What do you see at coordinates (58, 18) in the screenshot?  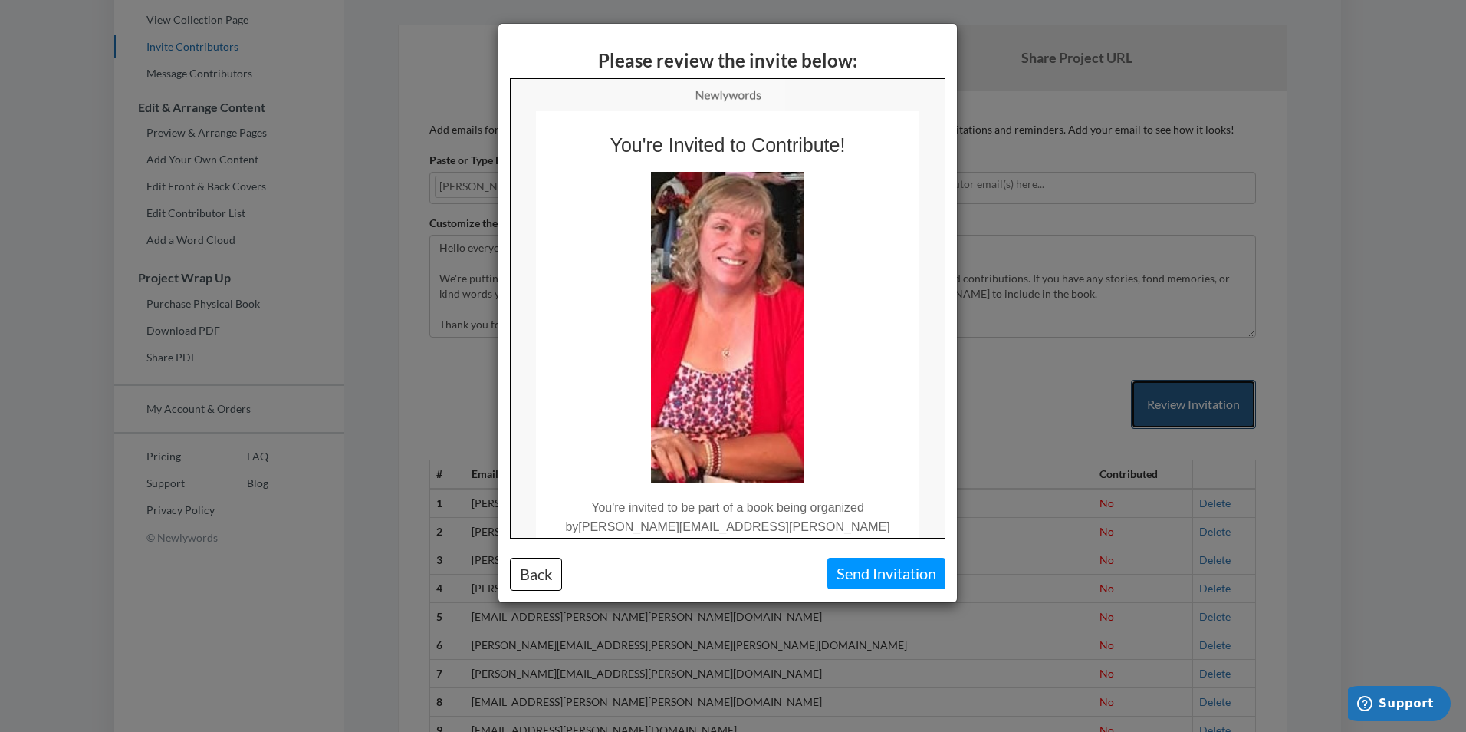 I see `span: Support` at bounding box center [58, 18].